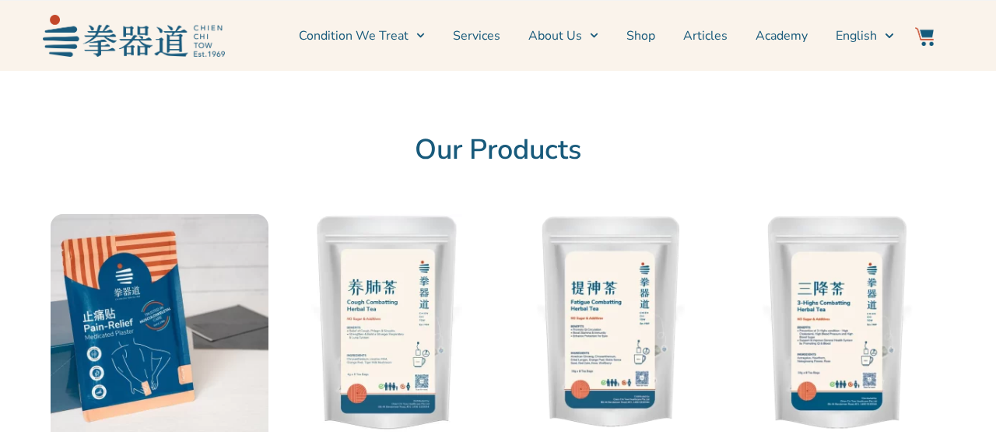  Describe the element at coordinates (925, 37) in the screenshot. I see `img: Website Icon-03` at that location.